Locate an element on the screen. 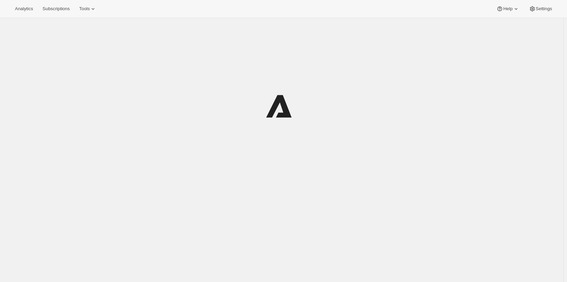 The image size is (567, 282). span: Tools is located at coordinates (84, 9).